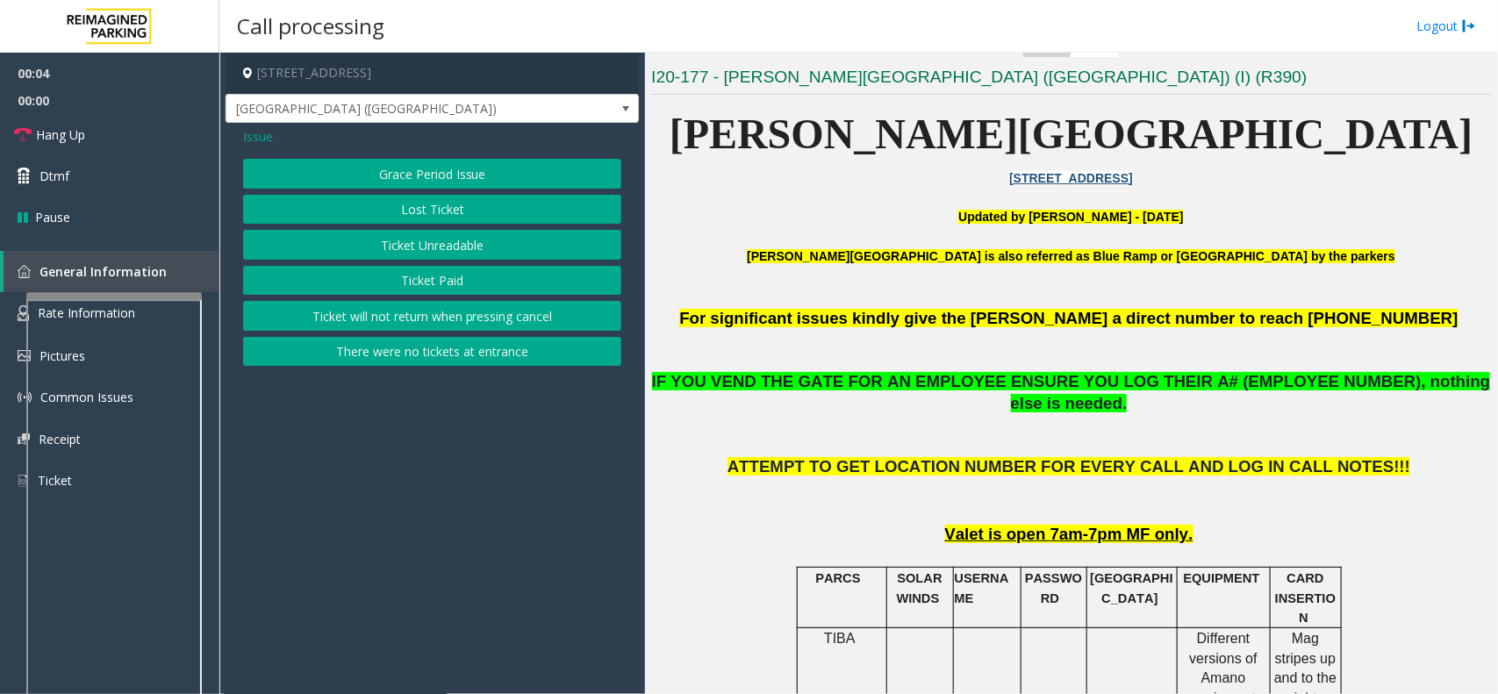 The height and width of the screenshot is (694, 1498). I want to click on span: PASSWORD, so click(1053, 588).